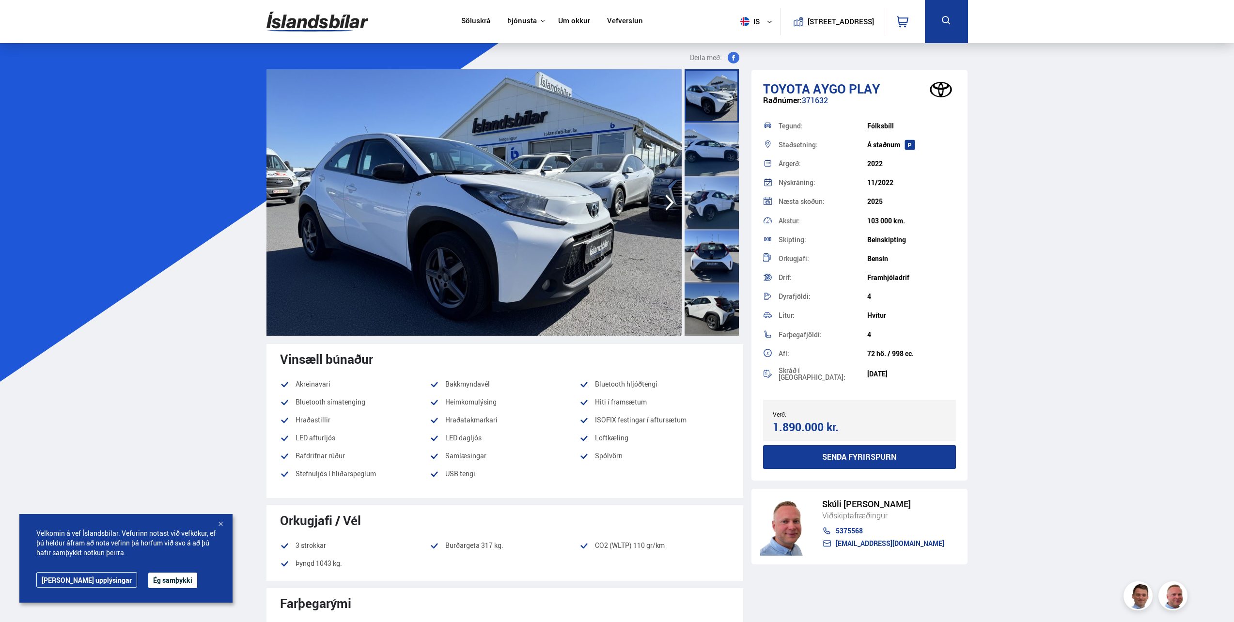 The width and height of the screenshot is (1234, 622). I want to click on button: is, so click(758, 21).